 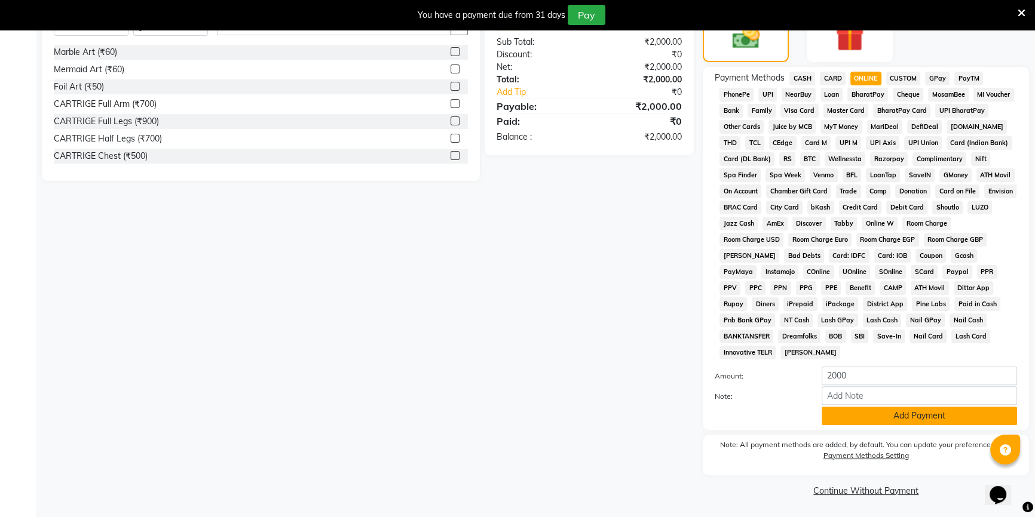 What do you see at coordinates (994, 94) in the screenshot?
I see `span: MI Voucher` at bounding box center [994, 94].